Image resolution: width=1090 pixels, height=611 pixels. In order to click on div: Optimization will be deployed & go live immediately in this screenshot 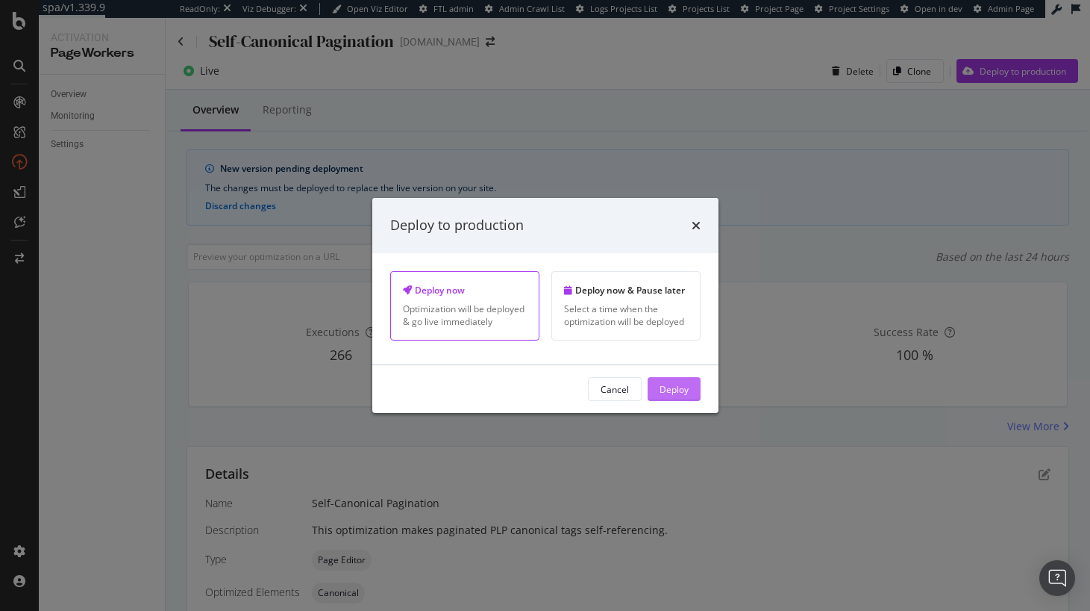, I will do `click(465, 315)`.